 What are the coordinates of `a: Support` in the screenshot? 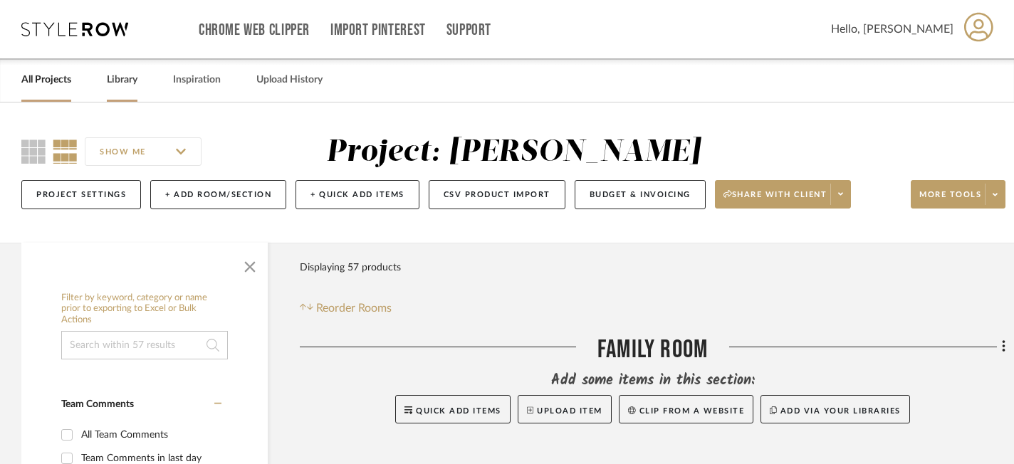 It's located at (469, 30).